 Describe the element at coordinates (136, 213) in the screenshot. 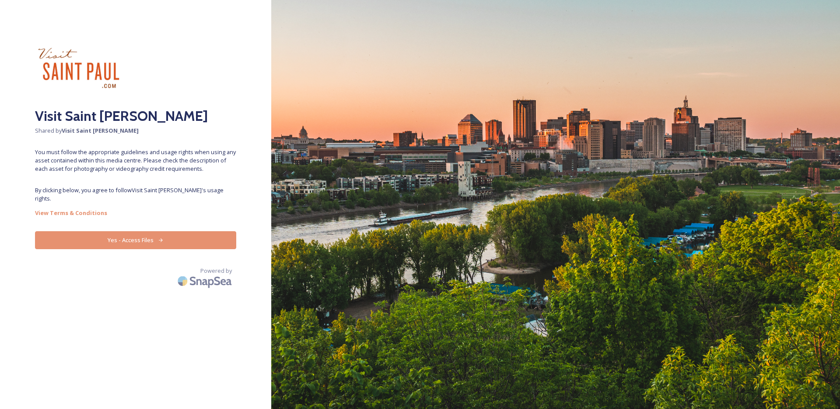

I see `a: View Terms & Conditions` at that location.